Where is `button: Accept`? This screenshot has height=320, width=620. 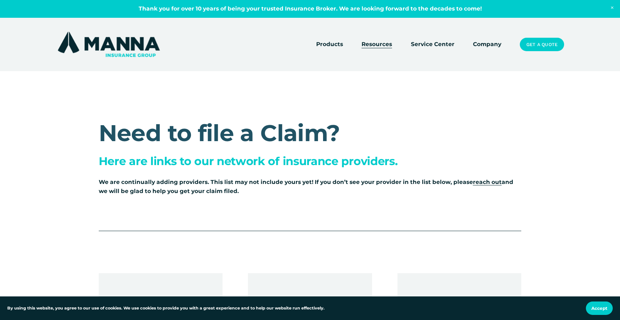
button: Accept is located at coordinates (599, 308).